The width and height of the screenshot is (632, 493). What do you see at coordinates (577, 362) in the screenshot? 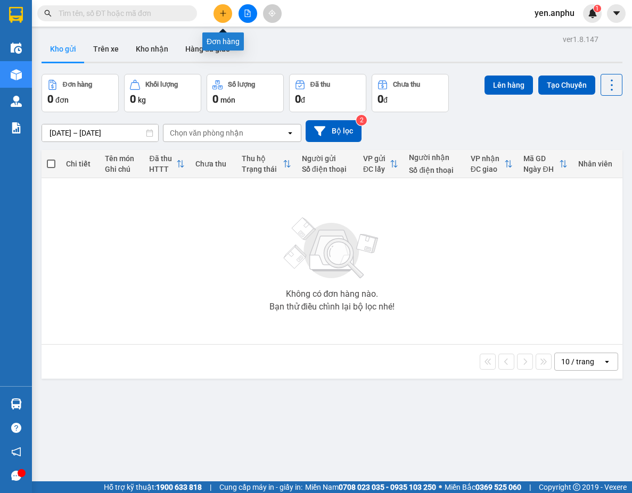
I see `div: 10 / trang` at bounding box center [577, 362].